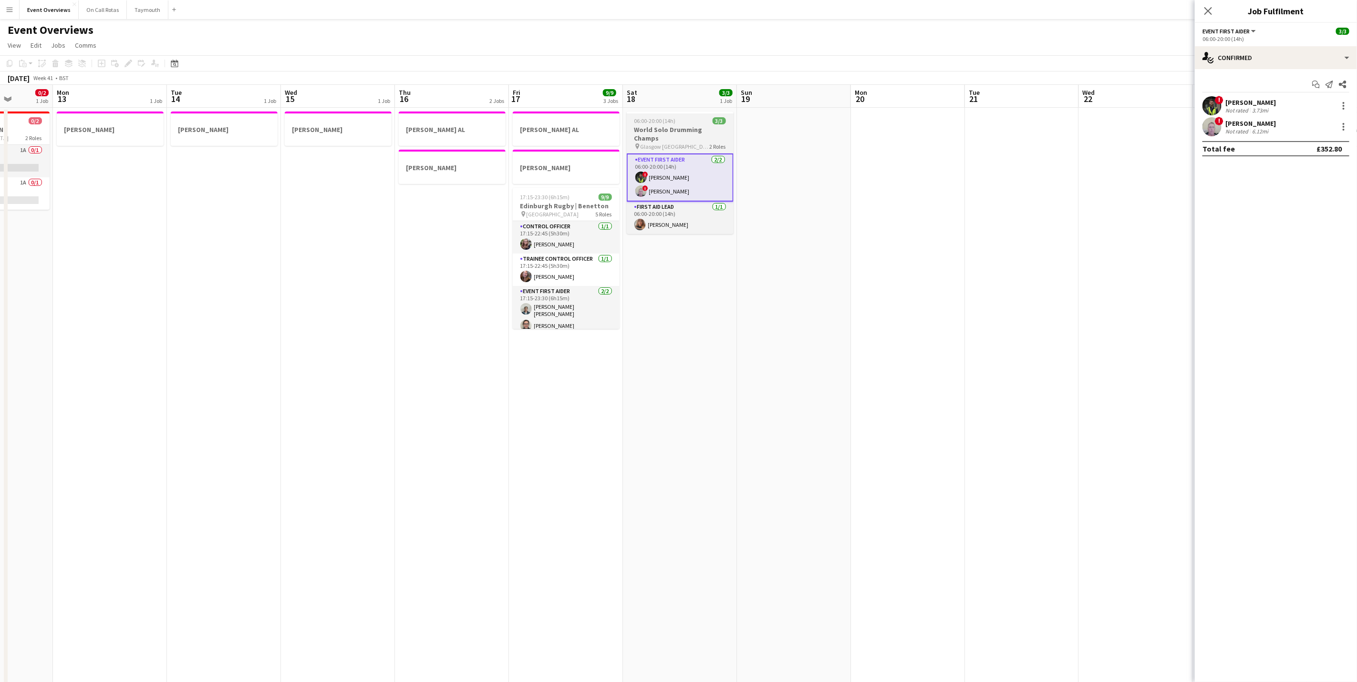 The image size is (1357, 682). What do you see at coordinates (85, 45) in the screenshot?
I see `span: Comms` at bounding box center [85, 45].